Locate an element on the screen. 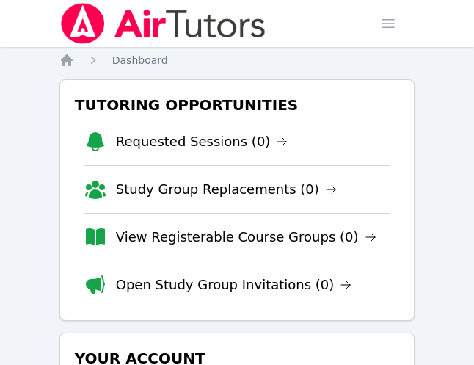 The image size is (474, 365). a: View Registerable Course Groups (0) is located at coordinates (246, 237).